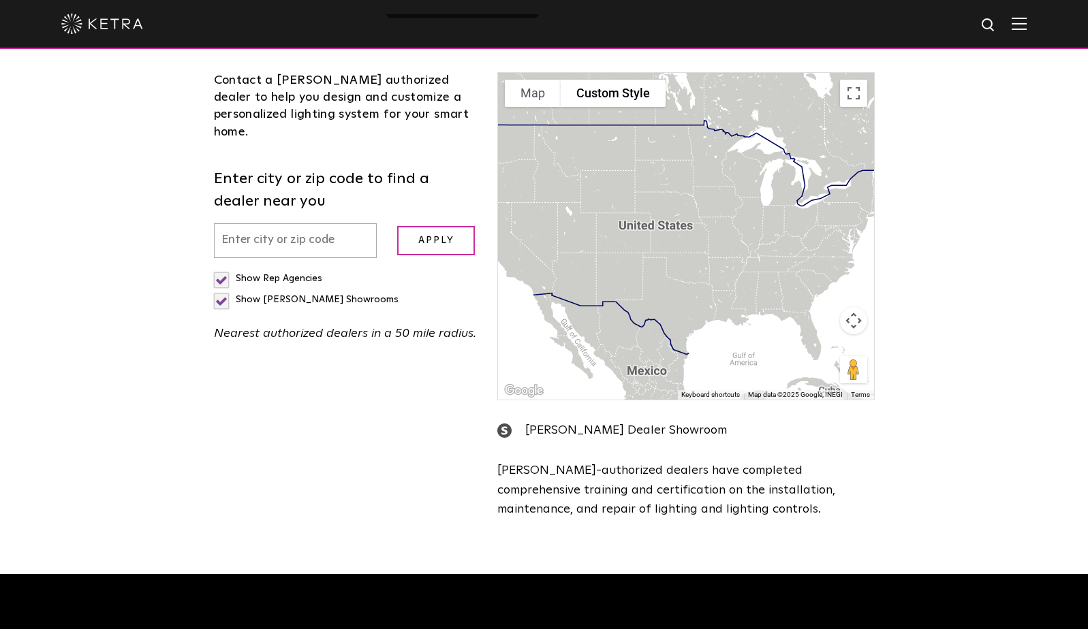  I want to click on button: Keyboard shortcuts, so click(710, 395).